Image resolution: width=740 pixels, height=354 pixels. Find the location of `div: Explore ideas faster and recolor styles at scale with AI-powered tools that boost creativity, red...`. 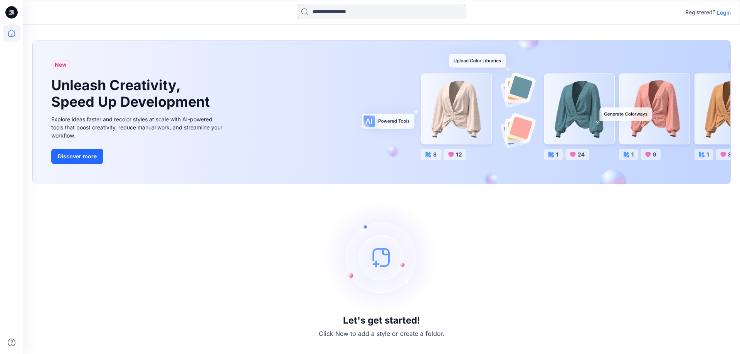

div: Explore ideas faster and recolor styles at scale with AI-powered tools that boost creativity, red... is located at coordinates (138, 127).